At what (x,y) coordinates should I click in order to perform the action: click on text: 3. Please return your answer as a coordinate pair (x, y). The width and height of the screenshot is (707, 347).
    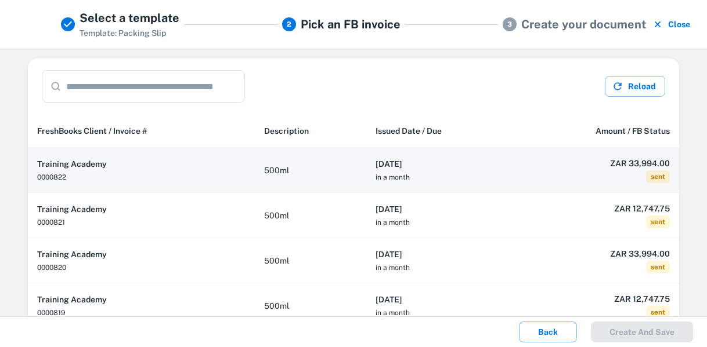
    Looking at the image, I should click on (509, 24).